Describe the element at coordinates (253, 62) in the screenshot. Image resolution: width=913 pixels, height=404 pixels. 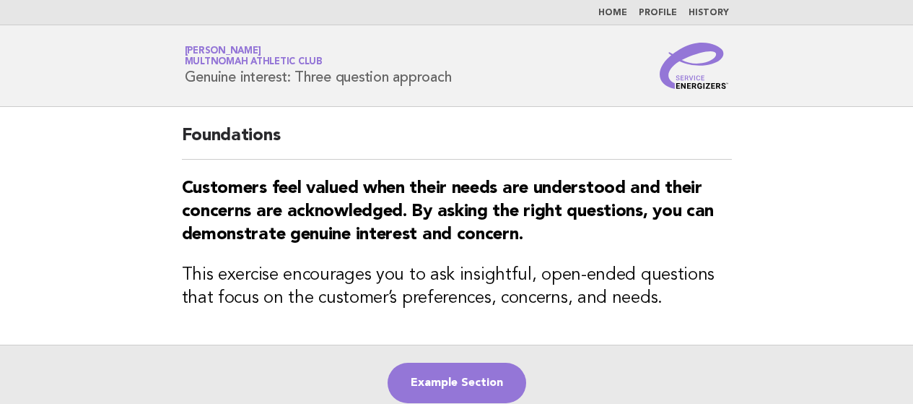
I see `span: Multnomah Athletic Club` at that location.